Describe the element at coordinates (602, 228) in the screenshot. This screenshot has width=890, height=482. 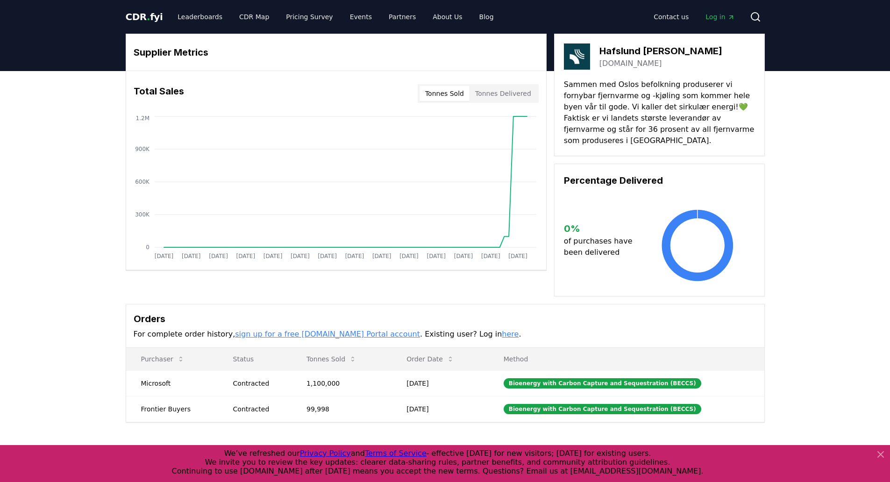
I see `h3: 0 %` at that location.